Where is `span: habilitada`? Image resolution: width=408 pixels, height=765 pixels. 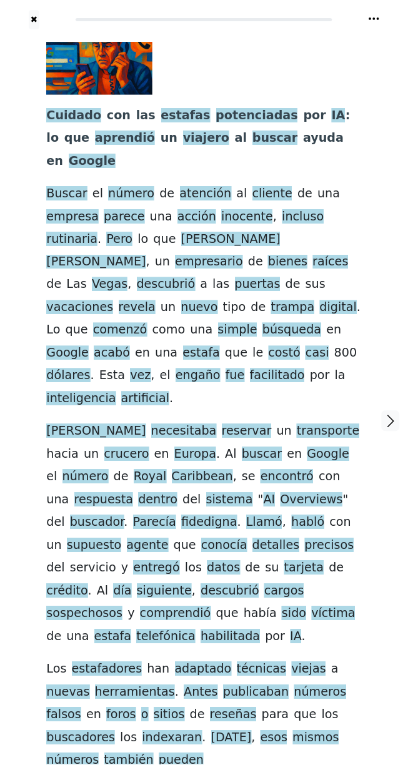 span: habilitada is located at coordinates (230, 637).